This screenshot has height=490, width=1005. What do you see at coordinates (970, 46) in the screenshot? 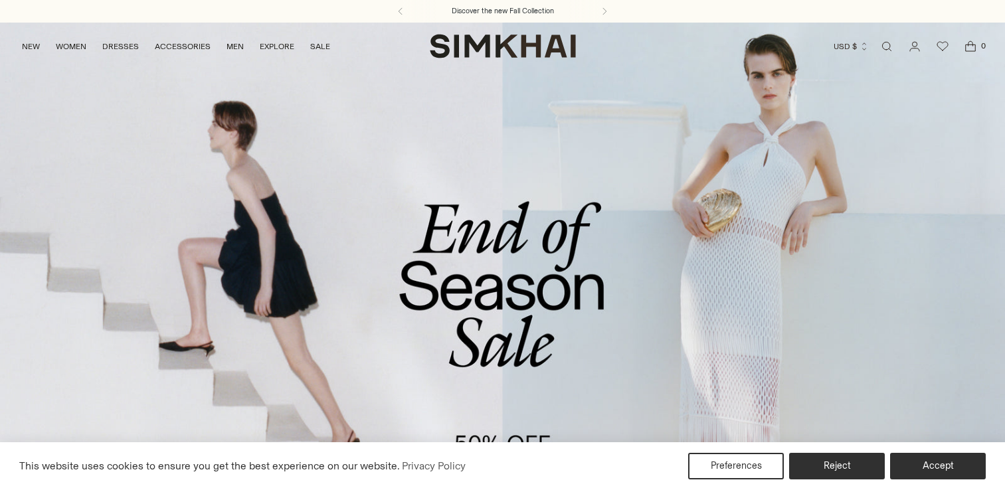
I see `a: Open cart modal` at bounding box center [970, 46].